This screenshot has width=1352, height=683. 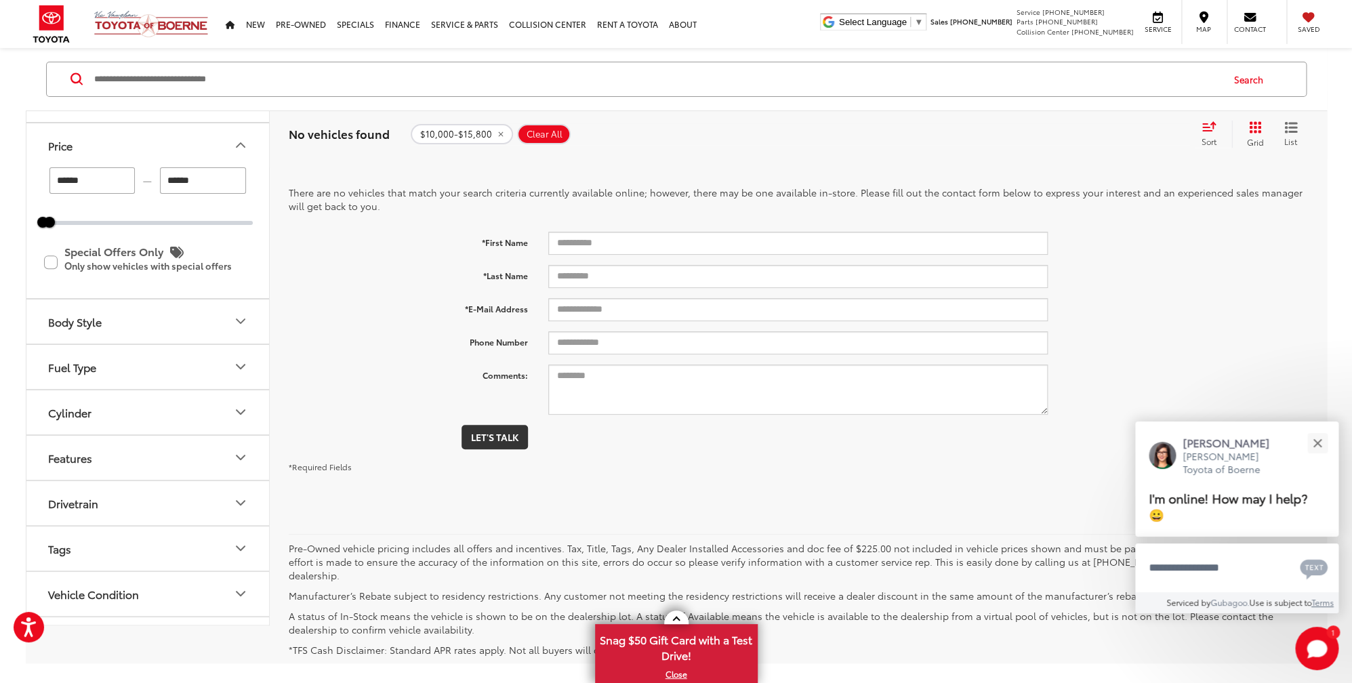 What do you see at coordinates (1251, 79) in the screenshot?
I see `button: Search` at bounding box center [1251, 79].